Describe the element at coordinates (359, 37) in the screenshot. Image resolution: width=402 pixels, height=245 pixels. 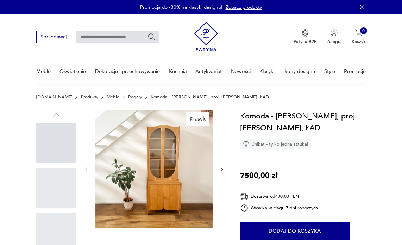
I see `button: 0Koszyk` at that location.